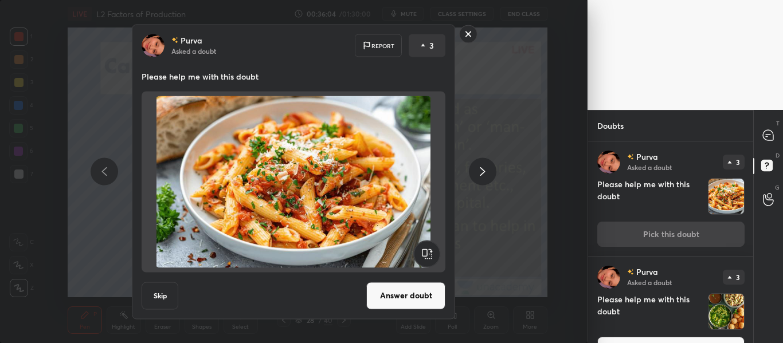 This screenshot has width=783, height=343. Describe the element at coordinates (670, 242) in the screenshot. I see `div: grid` at that location.